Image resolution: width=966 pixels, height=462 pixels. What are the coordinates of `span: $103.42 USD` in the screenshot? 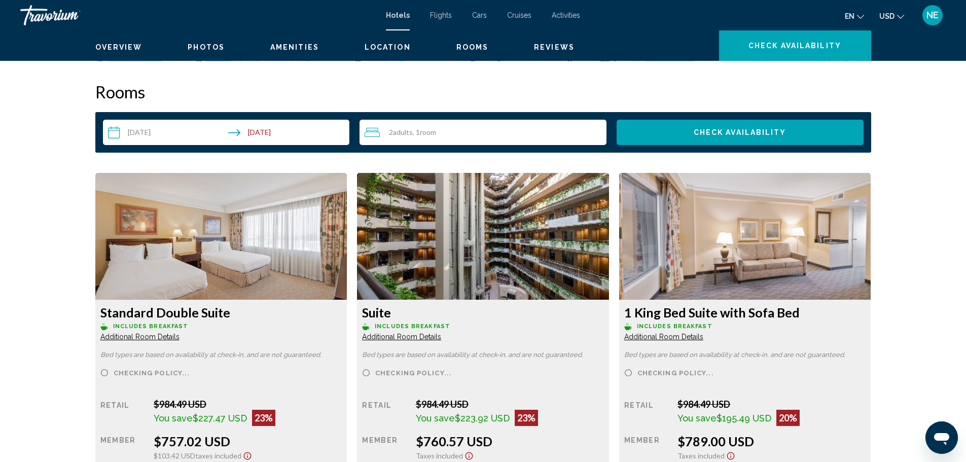 It's located at (174, 455).